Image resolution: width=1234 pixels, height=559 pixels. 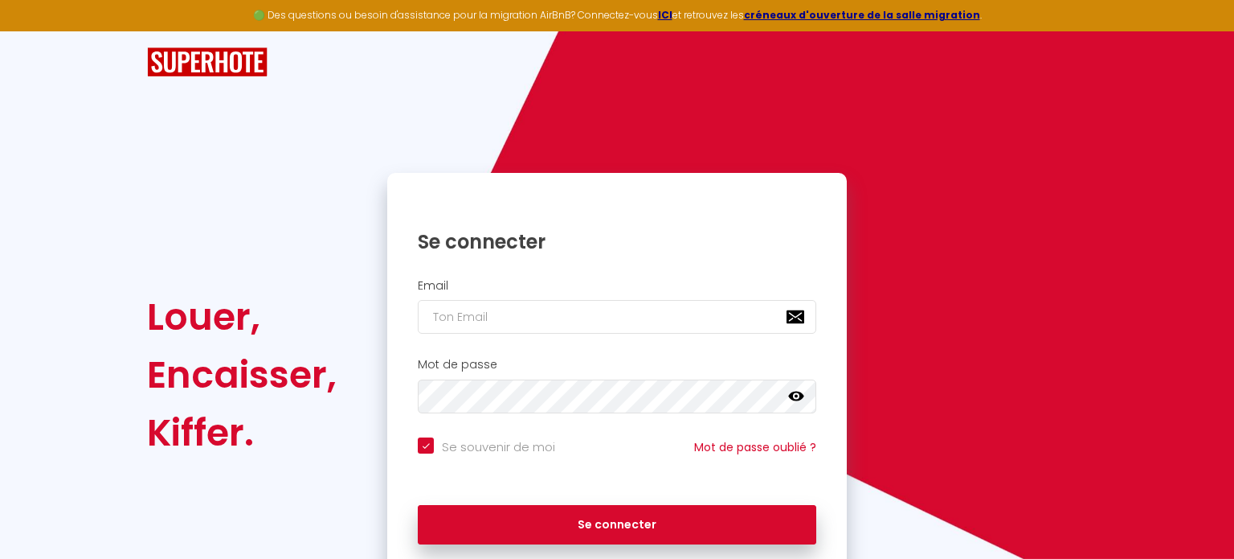 I want to click on input: Ton Email, so click(x=617, y=317).